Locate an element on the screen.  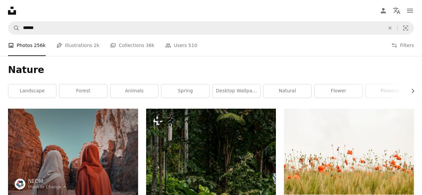
img: Go to NEOM's profile is located at coordinates (20, 184).